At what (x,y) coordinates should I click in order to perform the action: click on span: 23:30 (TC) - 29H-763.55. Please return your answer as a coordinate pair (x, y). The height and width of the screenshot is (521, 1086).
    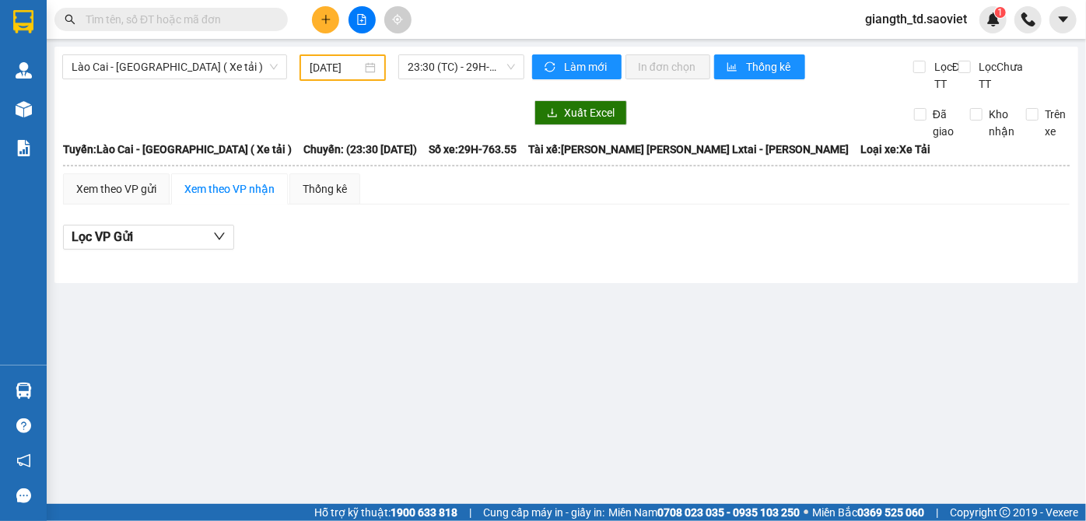
    Looking at the image, I should click on (461, 67).